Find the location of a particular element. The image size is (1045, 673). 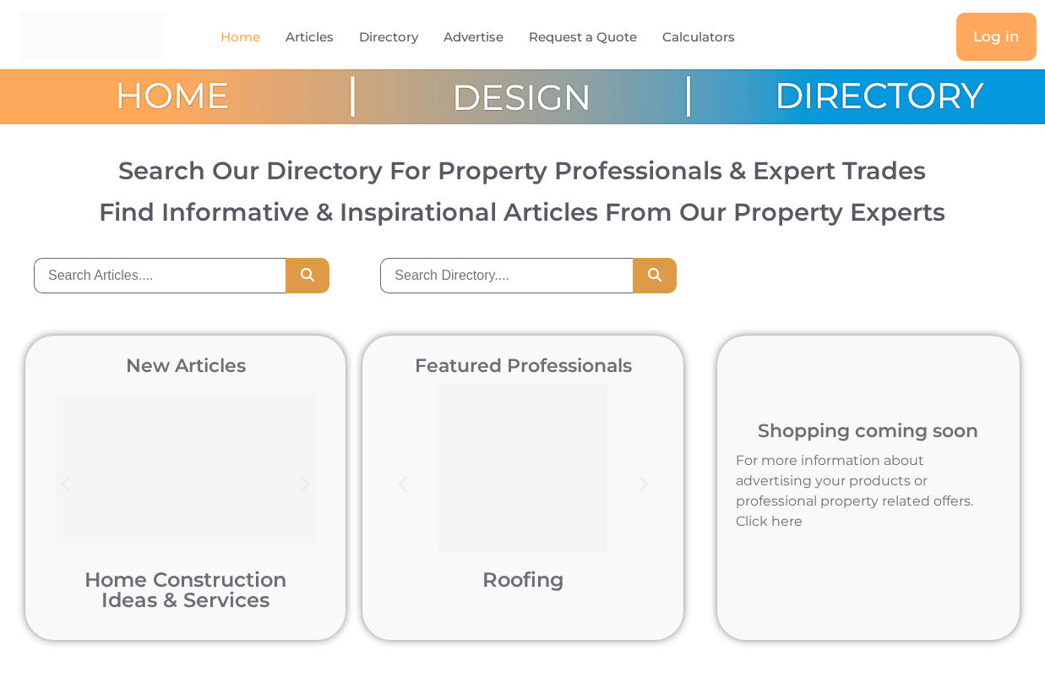

p: For more information about advertising your products or professional property related offers. Cli... is located at coordinates (869, 491).